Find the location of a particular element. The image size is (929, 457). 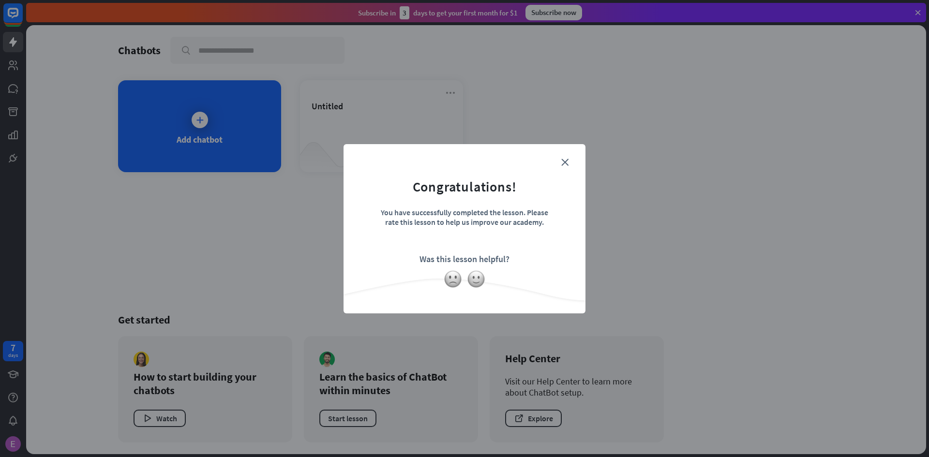

div: You have successfully completed the lesson. Please rate this lesson to help us improve our academy. is located at coordinates (465, 225).